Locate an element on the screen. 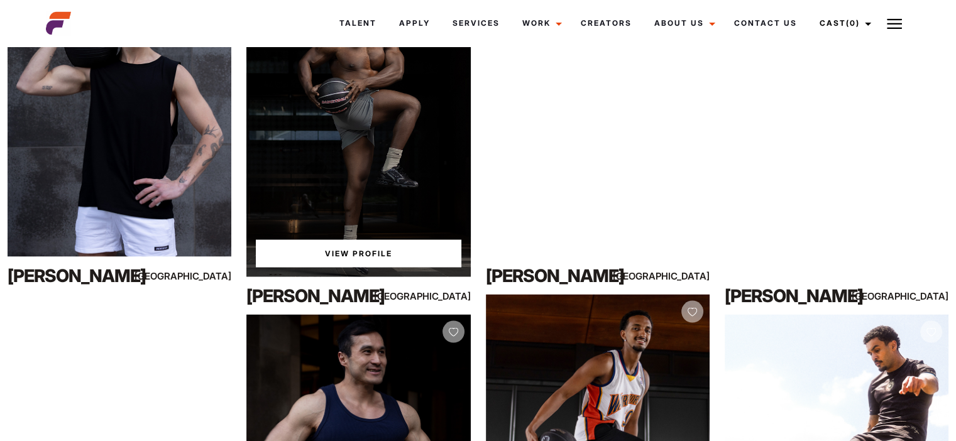 The image size is (956, 441). span: (0) is located at coordinates (853, 23).